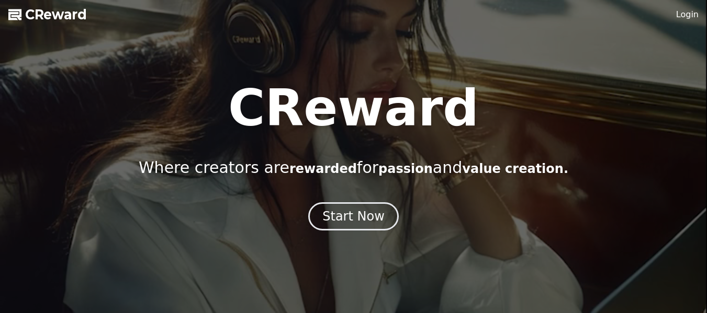 The image size is (707, 313). Describe the element at coordinates (48, 15) in the screenshot. I see `a: CReward` at that location.